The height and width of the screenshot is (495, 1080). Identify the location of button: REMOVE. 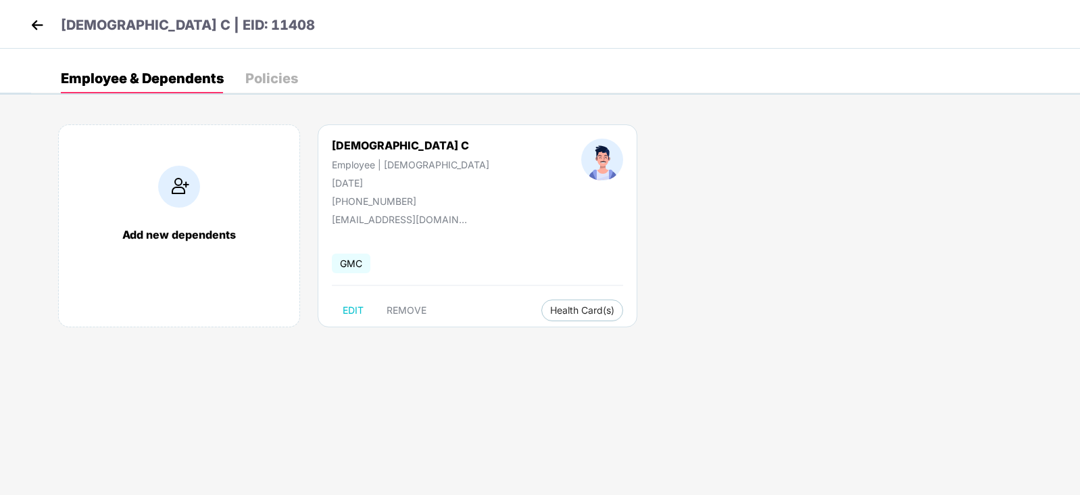
(406, 310).